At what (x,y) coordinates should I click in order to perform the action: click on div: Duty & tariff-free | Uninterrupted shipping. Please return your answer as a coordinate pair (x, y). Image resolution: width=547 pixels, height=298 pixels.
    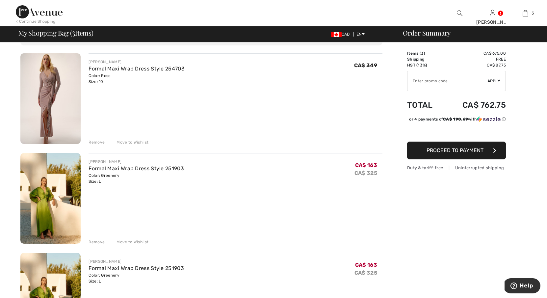
    Looking at the image, I should click on (456, 167).